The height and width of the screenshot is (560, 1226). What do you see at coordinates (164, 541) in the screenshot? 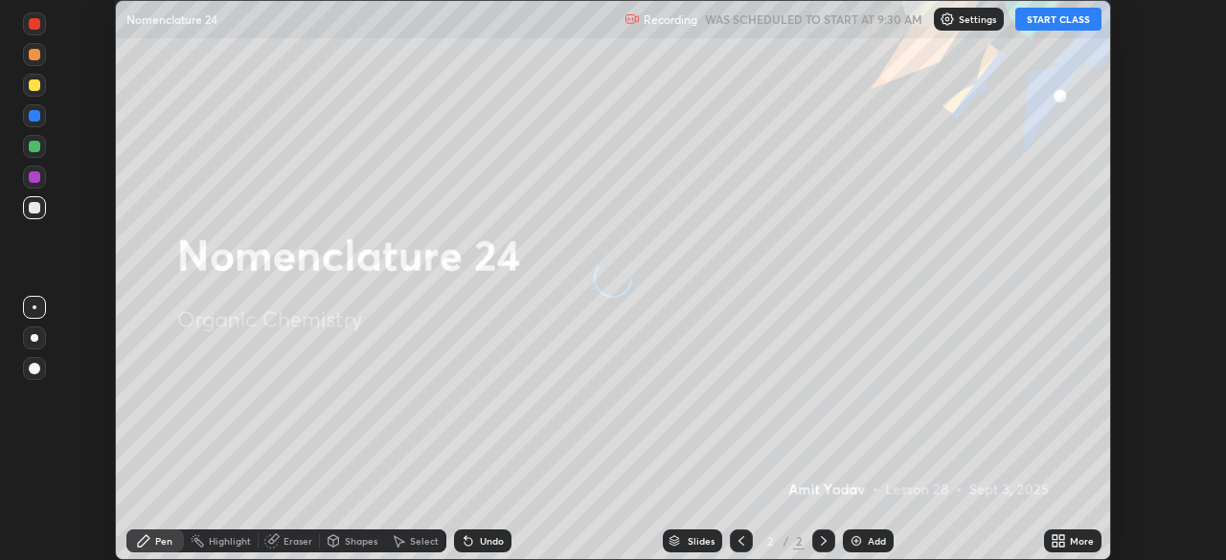
I see `div: Pen` at bounding box center [164, 541].